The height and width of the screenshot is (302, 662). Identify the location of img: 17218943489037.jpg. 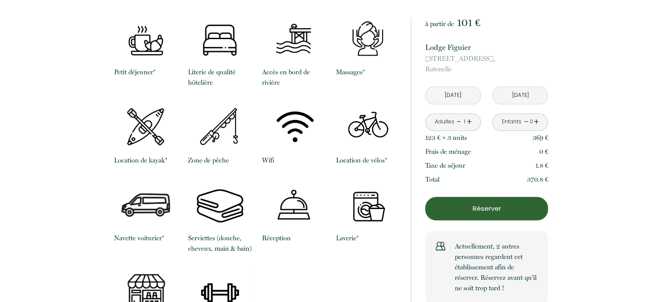
(294, 38).